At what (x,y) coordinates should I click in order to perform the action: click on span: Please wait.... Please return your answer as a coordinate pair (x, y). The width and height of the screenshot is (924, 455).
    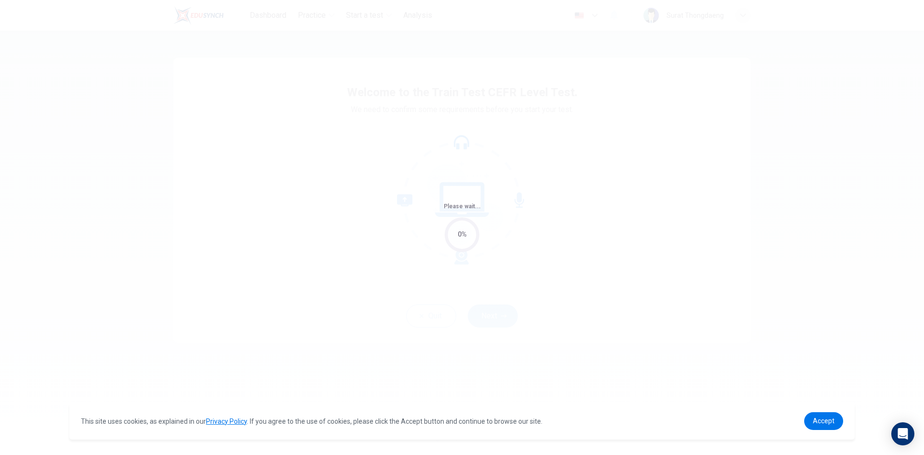
    Looking at the image, I should click on (462, 206).